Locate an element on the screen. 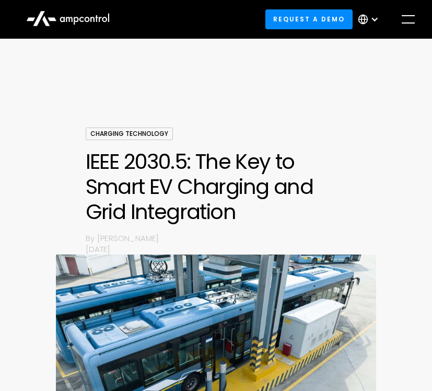 The width and height of the screenshot is (432, 391). h1: IEEE 2030.5: The Key to Smart EV Charging and Grid Integration is located at coordinates (216, 187).